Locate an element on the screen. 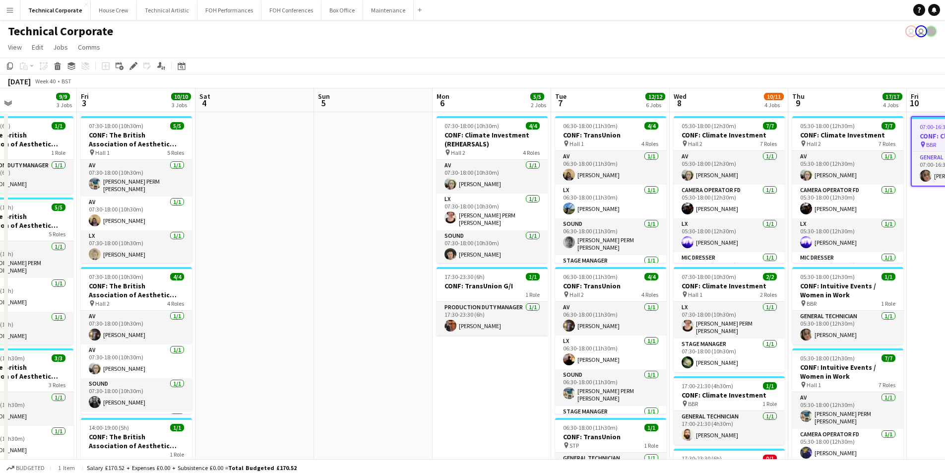 The width and height of the screenshot is (945, 476). span: View is located at coordinates (15, 47).